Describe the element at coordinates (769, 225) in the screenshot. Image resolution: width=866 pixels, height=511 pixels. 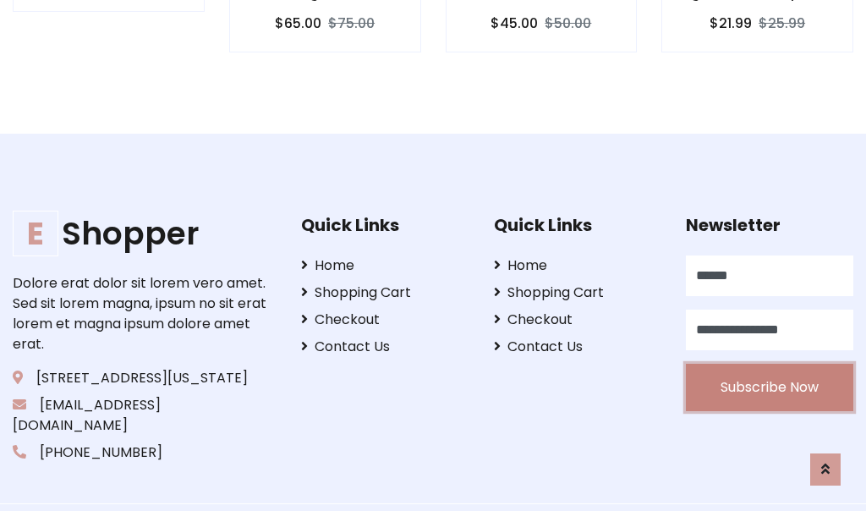
I see `h5: Newsletter` at that location.